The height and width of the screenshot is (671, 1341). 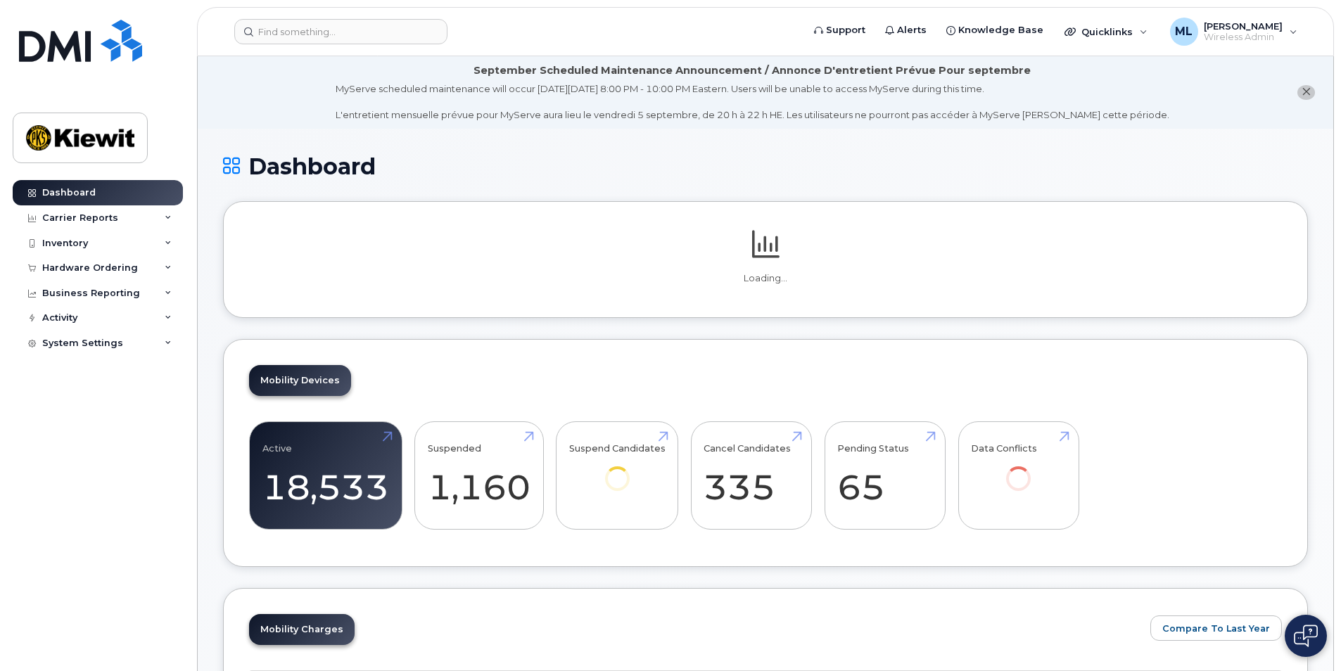 What do you see at coordinates (1018, 469) in the screenshot?
I see `a: Data Conflicts` at bounding box center [1018, 469].